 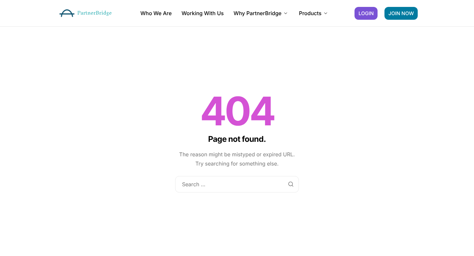 What do you see at coordinates (237, 159) in the screenshot?
I see `p: The reason might be mistyped or expired URL. Try searching for something else.` at bounding box center [237, 159].